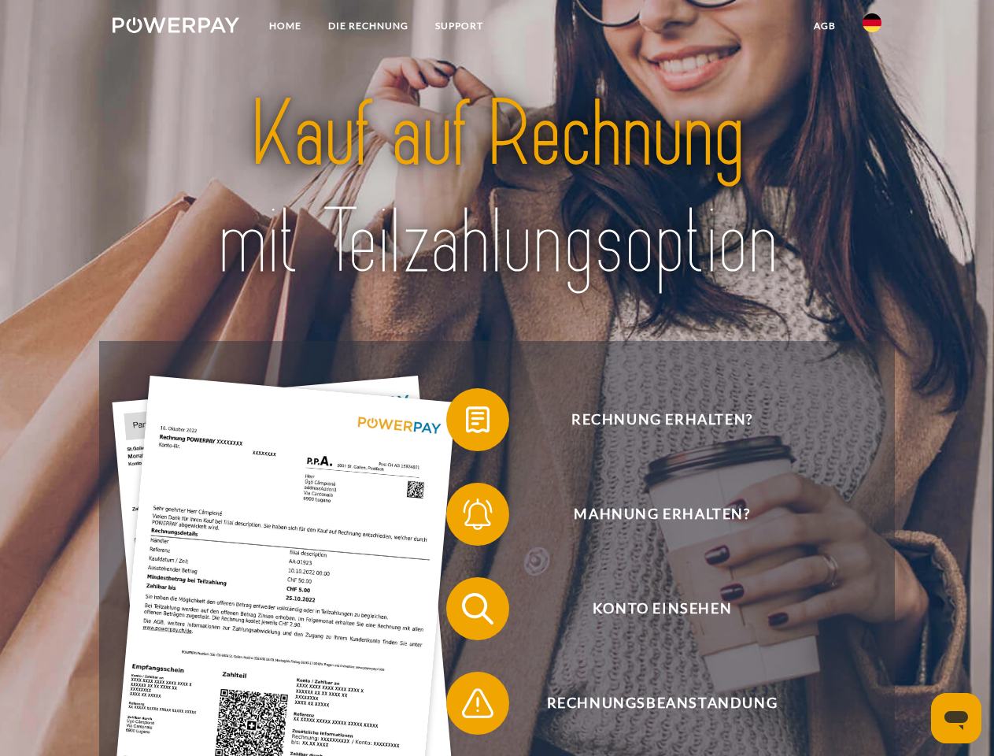 The width and height of the screenshot is (994, 756). I want to click on button: Mahnung erhalten?, so click(651, 514).